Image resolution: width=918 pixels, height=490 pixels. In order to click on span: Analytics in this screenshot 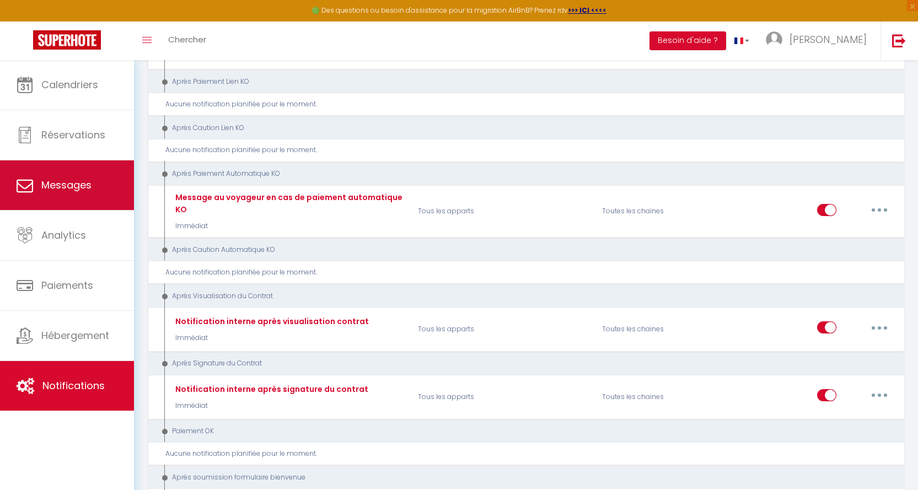, I will do `click(63, 235)`.